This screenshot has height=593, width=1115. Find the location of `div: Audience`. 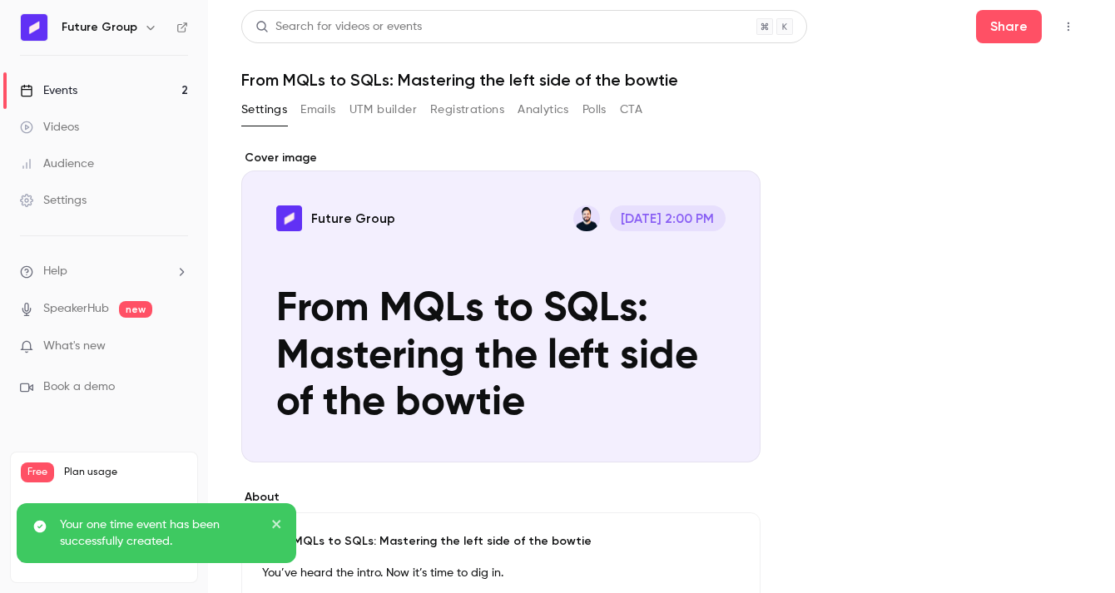

div: Audience is located at coordinates (57, 164).